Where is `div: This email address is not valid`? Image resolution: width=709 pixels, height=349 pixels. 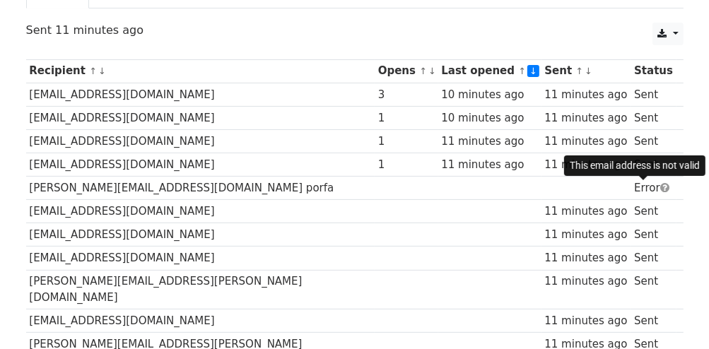
div: This email address is not valid is located at coordinates (634, 165).